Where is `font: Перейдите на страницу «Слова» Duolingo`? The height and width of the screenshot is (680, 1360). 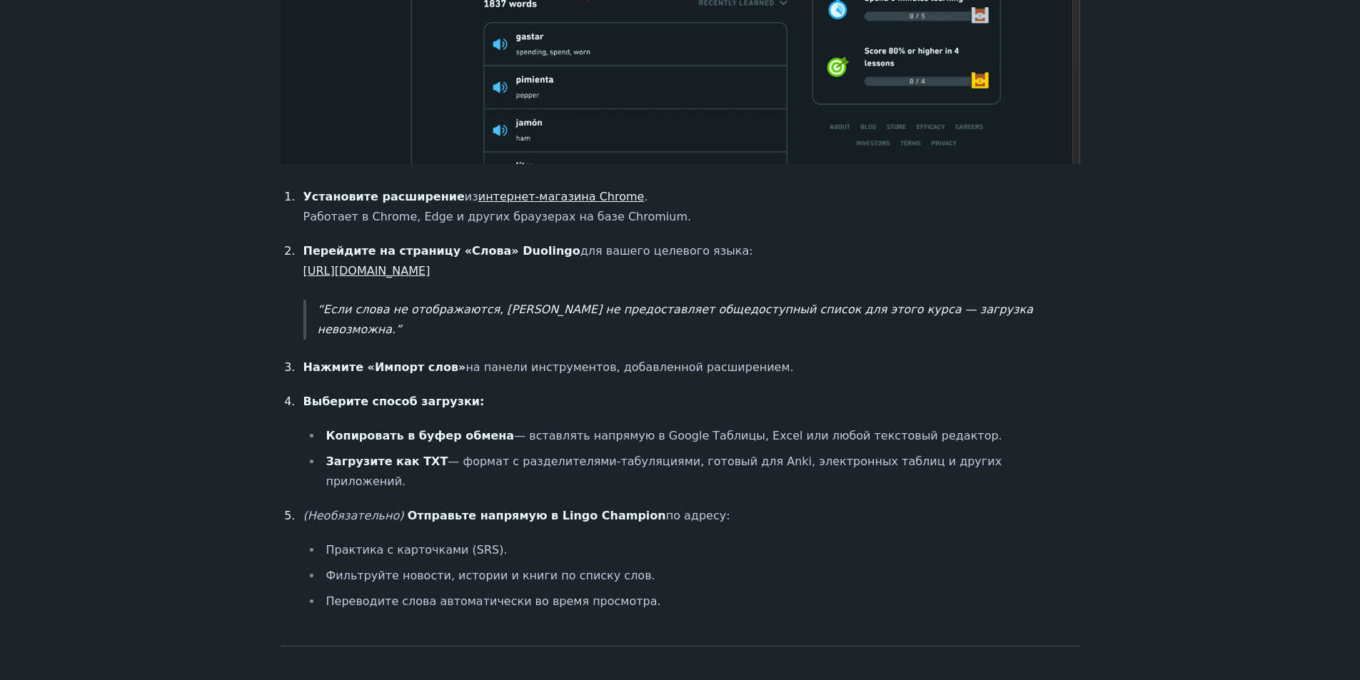 font: Перейдите на страницу «Слова» Duolingo is located at coordinates (442, 251).